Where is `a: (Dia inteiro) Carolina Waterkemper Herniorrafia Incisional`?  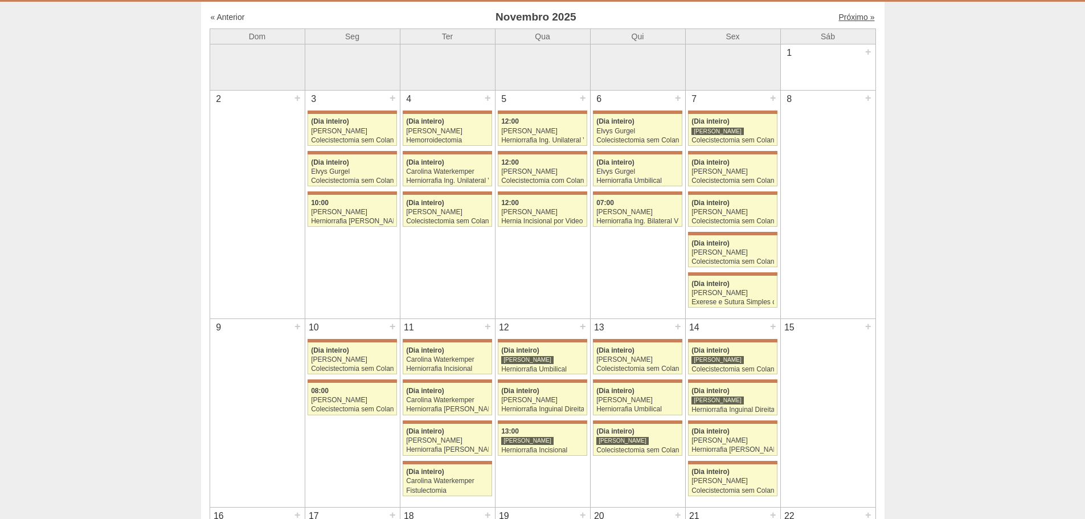 a: (Dia inteiro) Carolina Waterkemper Herniorrafia Incisional is located at coordinates (447, 358).